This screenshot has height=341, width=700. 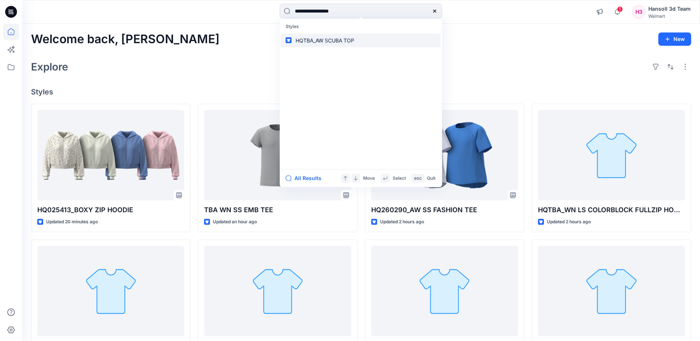 What do you see at coordinates (277, 291) in the screenshot?
I see `a: HQTBA_WN LS SLEEVE COLORBLOCK HOODIE` at bounding box center [277, 291].